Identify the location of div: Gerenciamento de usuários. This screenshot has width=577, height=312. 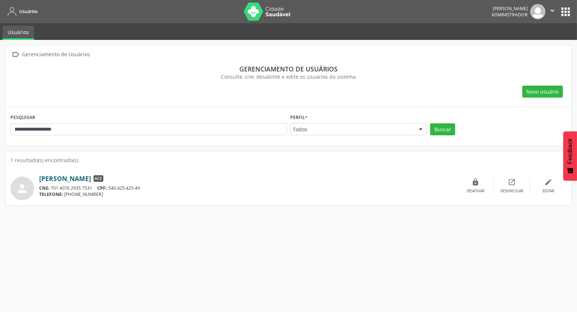
(288, 69).